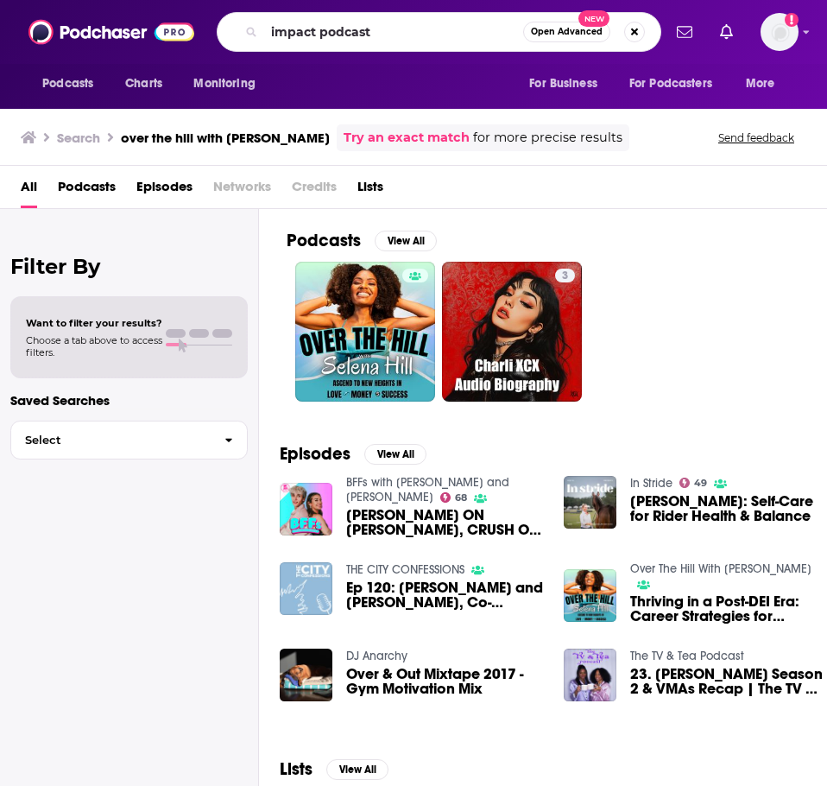 The height and width of the screenshot is (786, 827). I want to click on img: Podchaser - Follow, Share and Rate Podcasts, so click(111, 32).